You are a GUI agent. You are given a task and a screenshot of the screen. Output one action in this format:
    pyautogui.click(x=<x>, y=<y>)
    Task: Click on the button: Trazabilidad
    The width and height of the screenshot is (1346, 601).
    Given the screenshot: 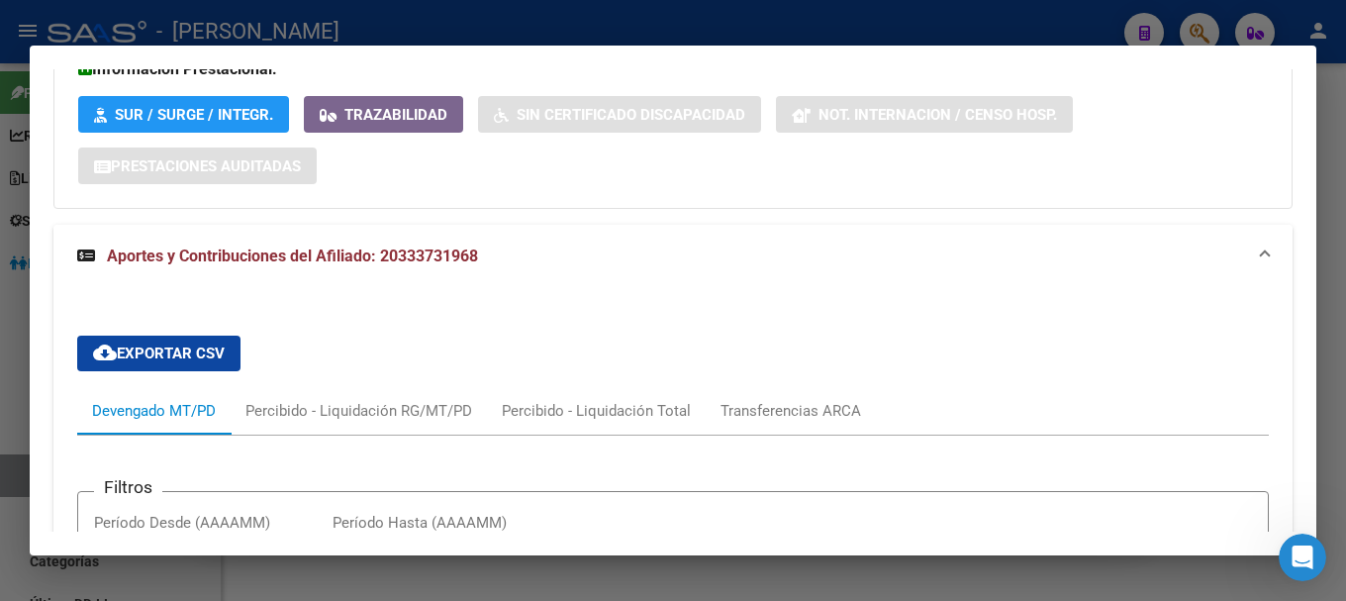 What is the action you would take?
    pyautogui.click(x=383, y=114)
    